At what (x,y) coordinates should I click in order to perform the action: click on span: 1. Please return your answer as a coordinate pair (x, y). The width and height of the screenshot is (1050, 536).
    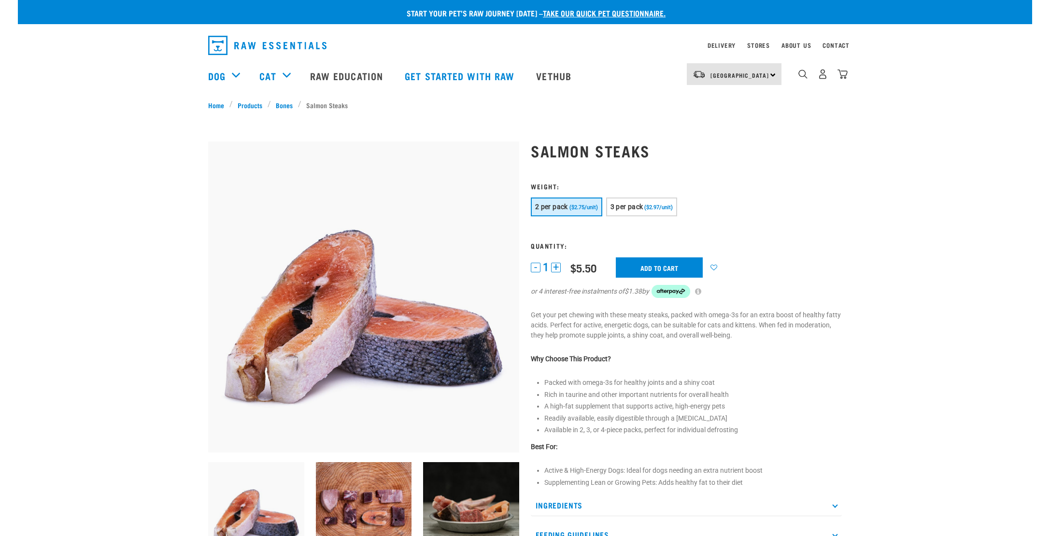
    Looking at the image, I should click on (546, 267).